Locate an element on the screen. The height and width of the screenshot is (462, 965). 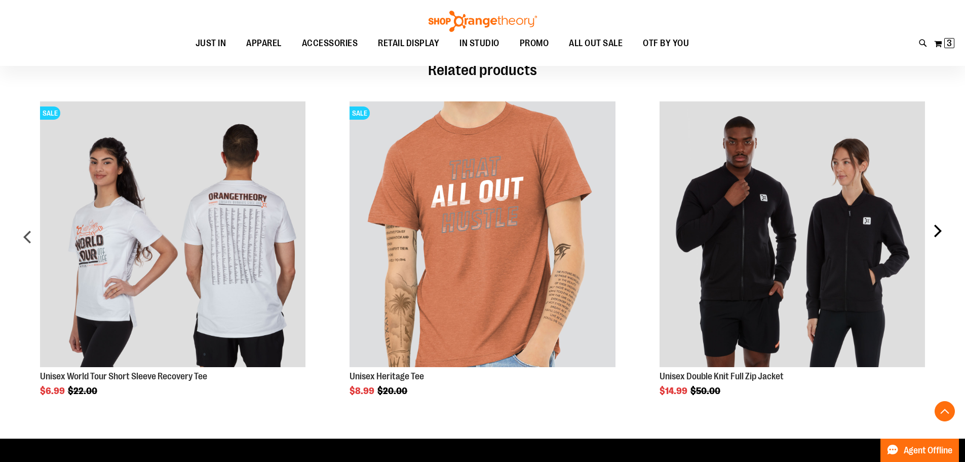
div: prev is located at coordinates (28, 241).